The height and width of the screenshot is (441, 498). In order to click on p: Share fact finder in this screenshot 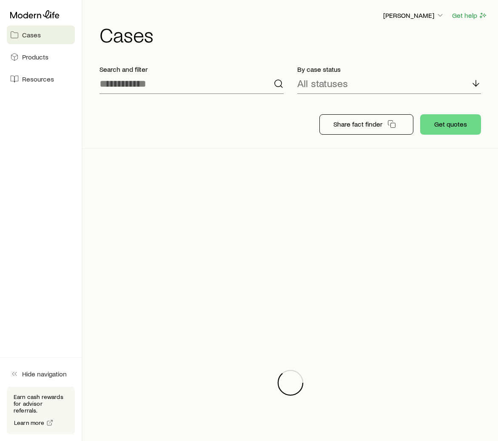, I will do `click(358, 124)`.